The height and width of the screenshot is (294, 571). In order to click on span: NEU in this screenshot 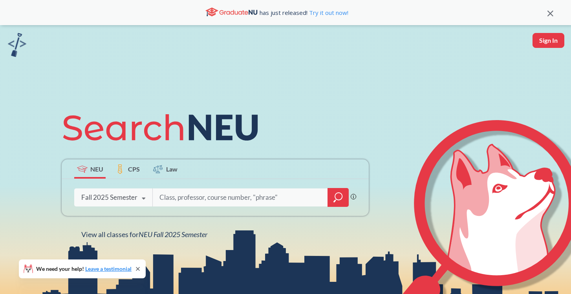, I will do `click(97, 169)`.